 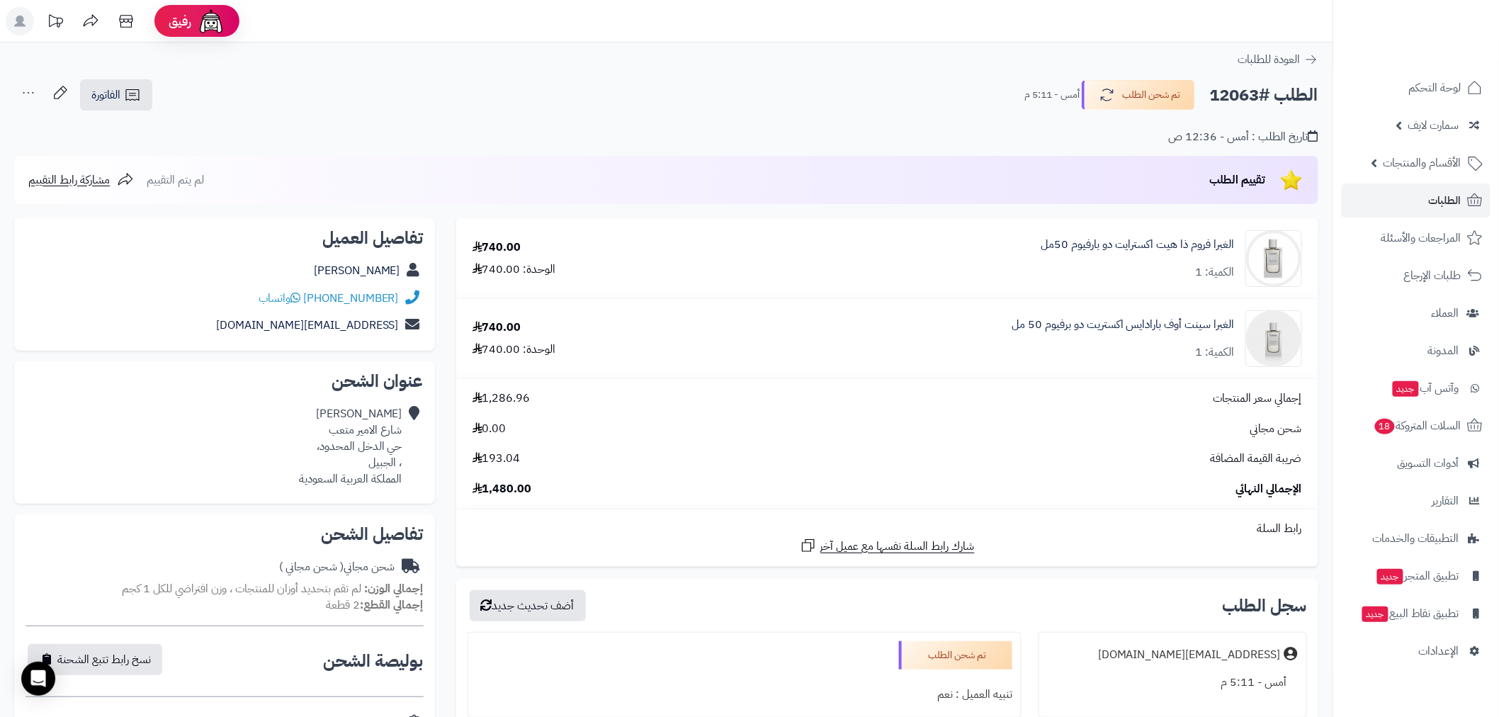 What do you see at coordinates (69, 180) in the screenshot?
I see `span: مشاركة رابط التقييم` at bounding box center [69, 180].